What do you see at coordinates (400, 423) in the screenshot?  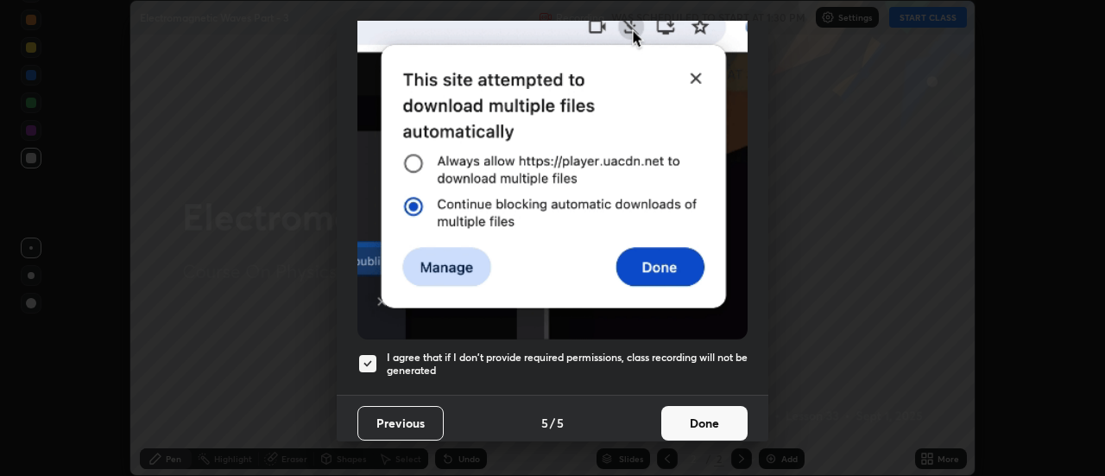 I see `button: Previous` at bounding box center [400, 423].